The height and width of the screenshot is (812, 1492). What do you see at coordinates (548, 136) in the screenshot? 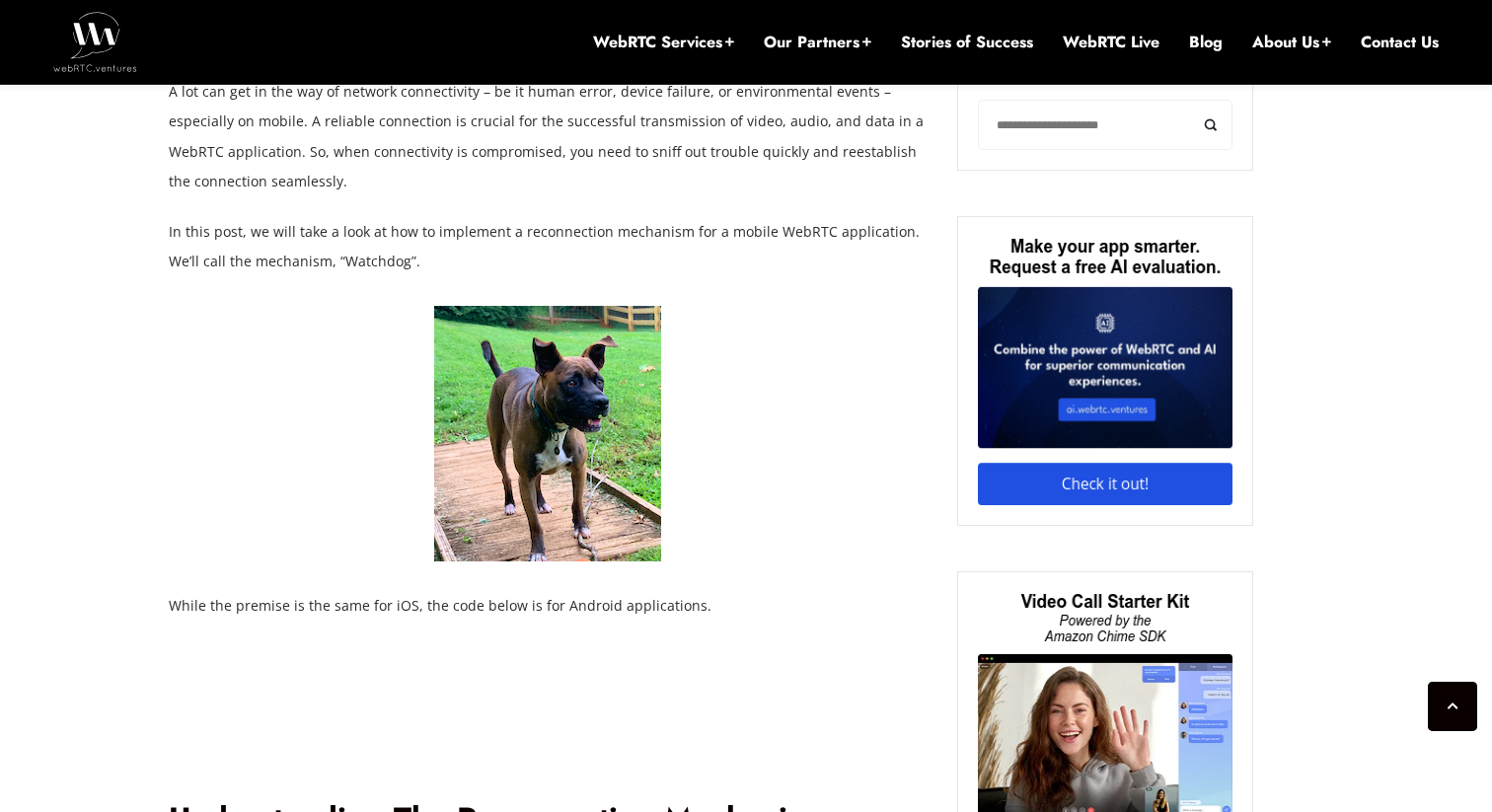
I see `p: A lot can get in the way of network connectivity – be it human error, device failure, or environm...` at bounding box center [548, 136].